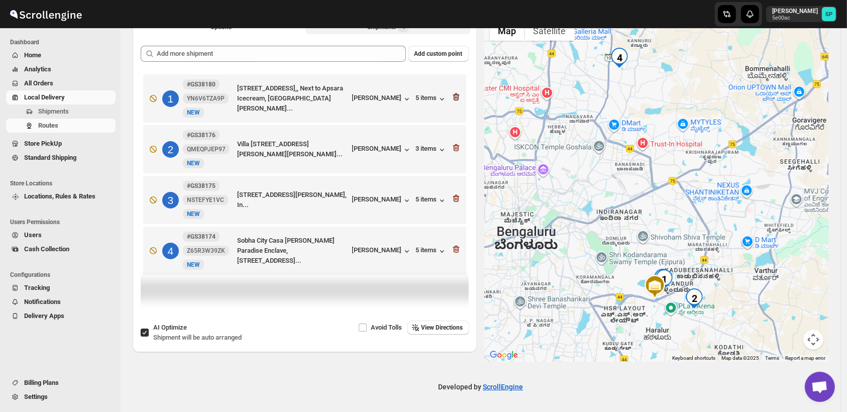 This screenshot has height=412, width=847. I want to click on img: ScrollEngine, so click(46, 14).